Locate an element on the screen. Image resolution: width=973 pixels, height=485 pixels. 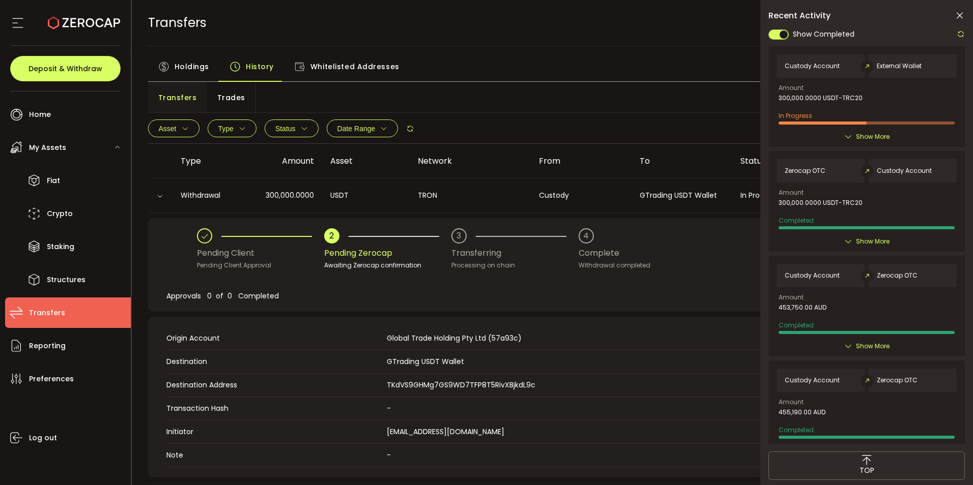
div: Status is located at coordinates (776, 161).